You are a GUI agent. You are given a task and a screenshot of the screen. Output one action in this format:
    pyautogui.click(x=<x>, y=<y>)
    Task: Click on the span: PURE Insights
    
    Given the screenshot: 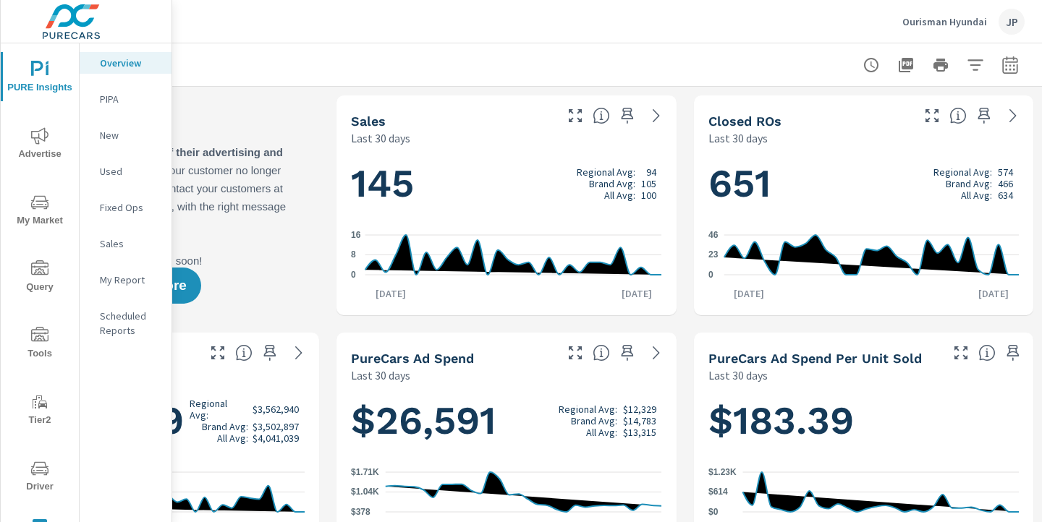 What is the action you would take?
    pyautogui.click(x=40, y=78)
    